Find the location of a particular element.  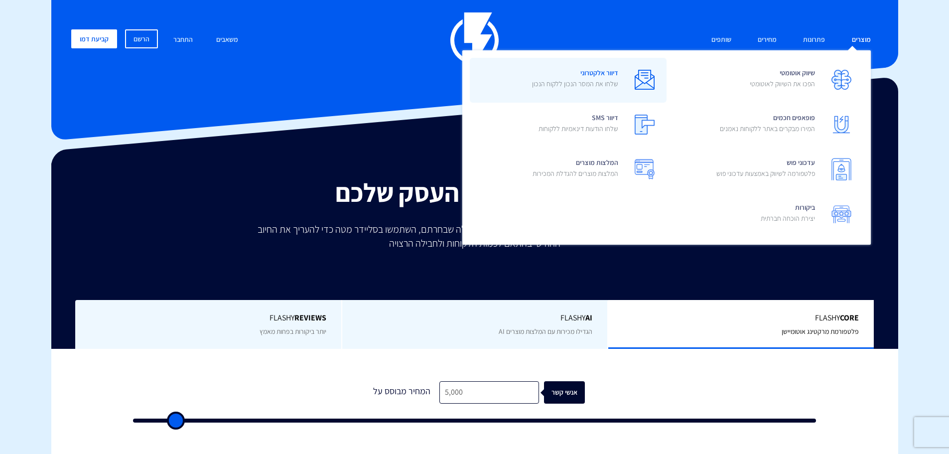

div: אנשי קשר is located at coordinates (569, 392).